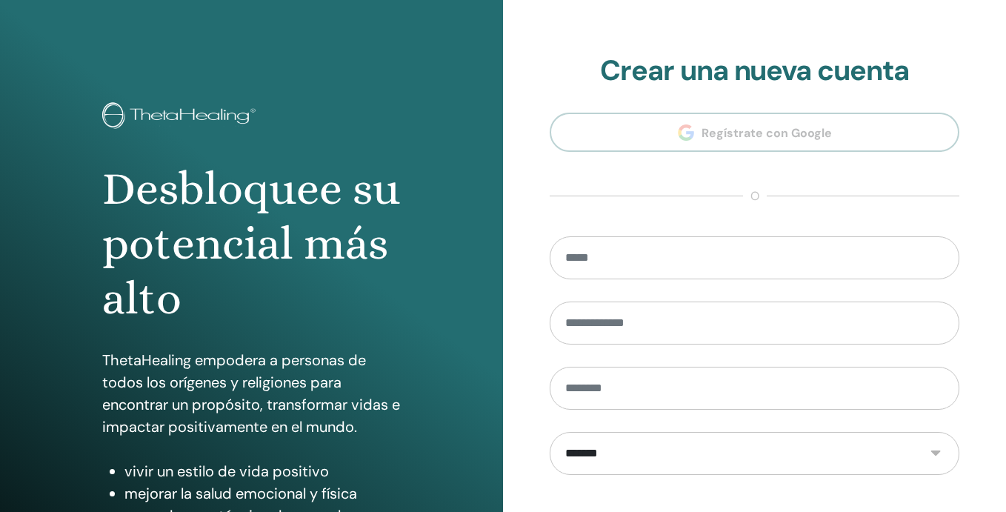 This screenshot has width=1006, height=512. I want to click on p: ThetaHealing empodera a personas de todos los orígenes y religiones para encontrar un propósito, ..., so click(251, 393).